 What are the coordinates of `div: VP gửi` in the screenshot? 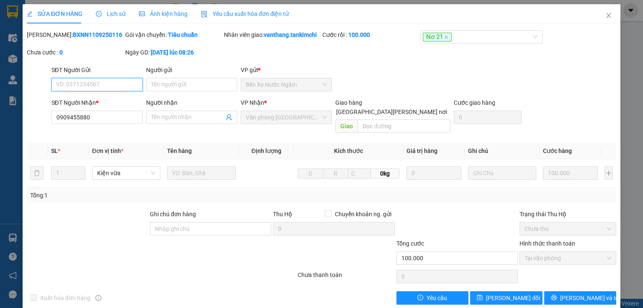 It's located at (287, 70).